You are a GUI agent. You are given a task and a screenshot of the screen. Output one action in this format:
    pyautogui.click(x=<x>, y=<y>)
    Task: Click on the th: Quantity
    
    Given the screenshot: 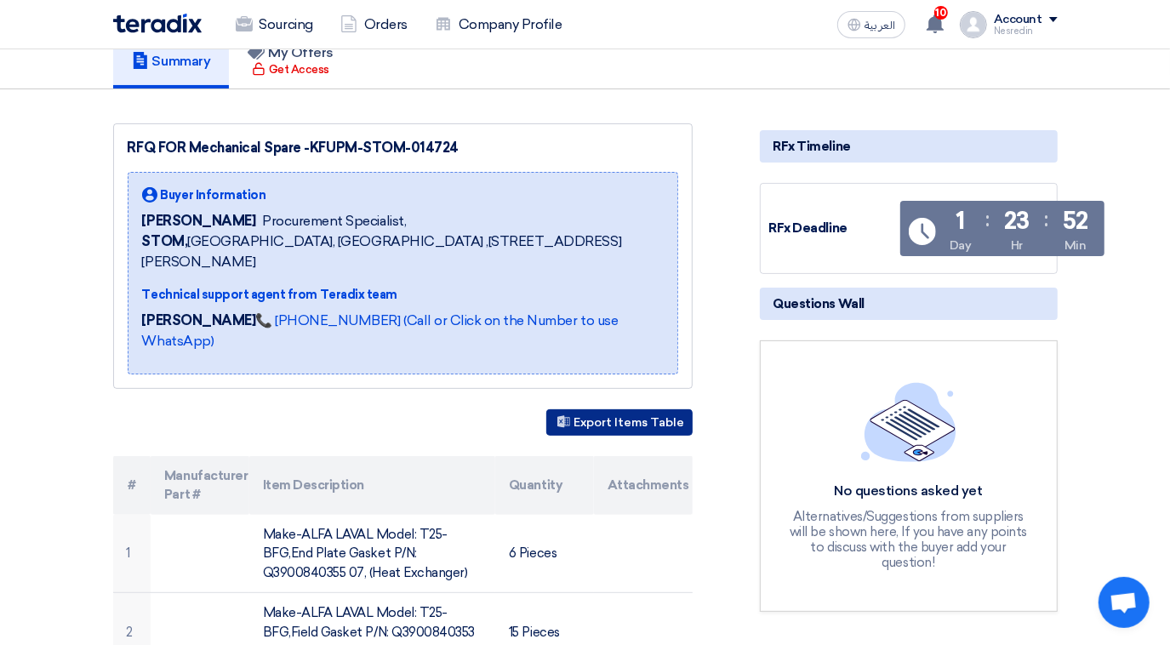 What is the action you would take?
    pyautogui.click(x=545, y=485)
    